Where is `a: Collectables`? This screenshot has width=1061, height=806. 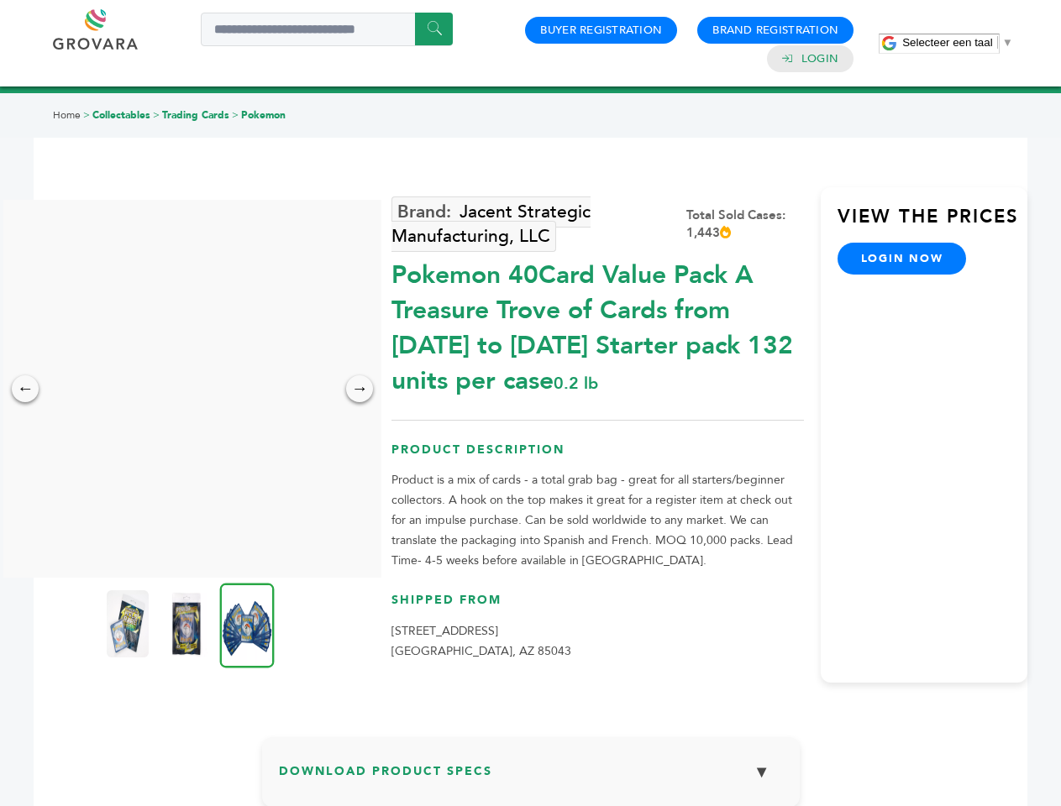
a: Collectables is located at coordinates (121, 115).